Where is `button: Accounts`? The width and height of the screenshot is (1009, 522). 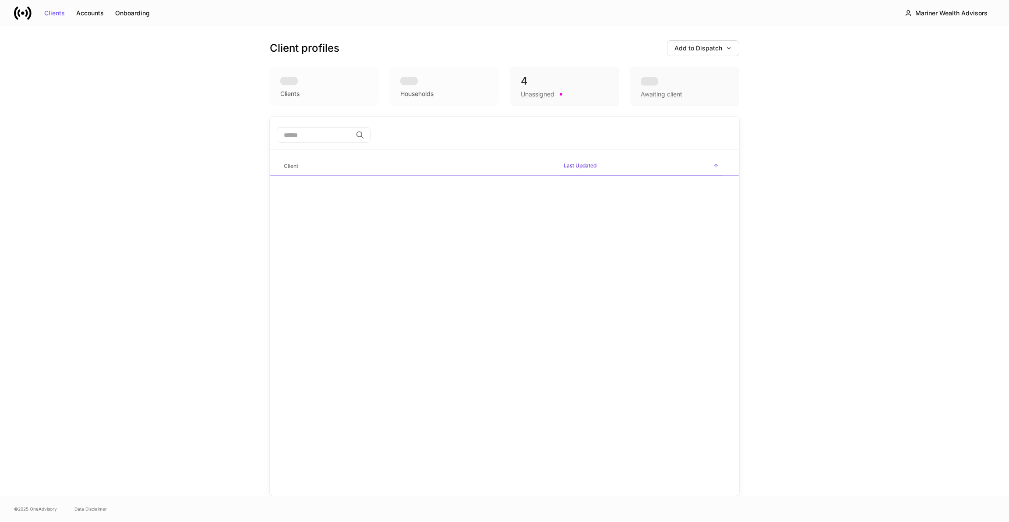 button: Accounts is located at coordinates (90, 13).